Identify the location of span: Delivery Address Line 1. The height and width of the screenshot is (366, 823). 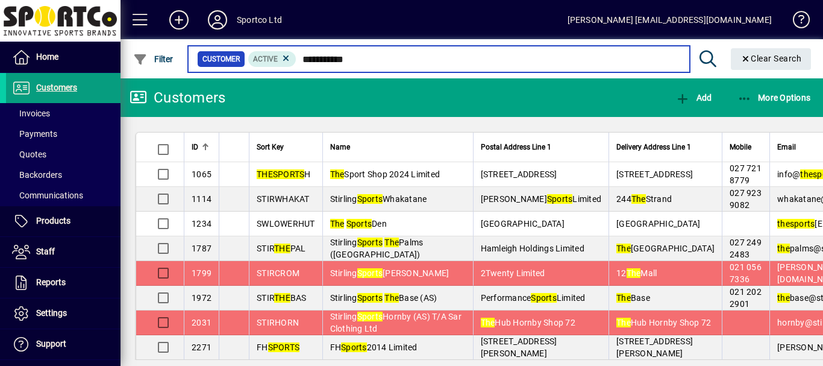
(654, 147).